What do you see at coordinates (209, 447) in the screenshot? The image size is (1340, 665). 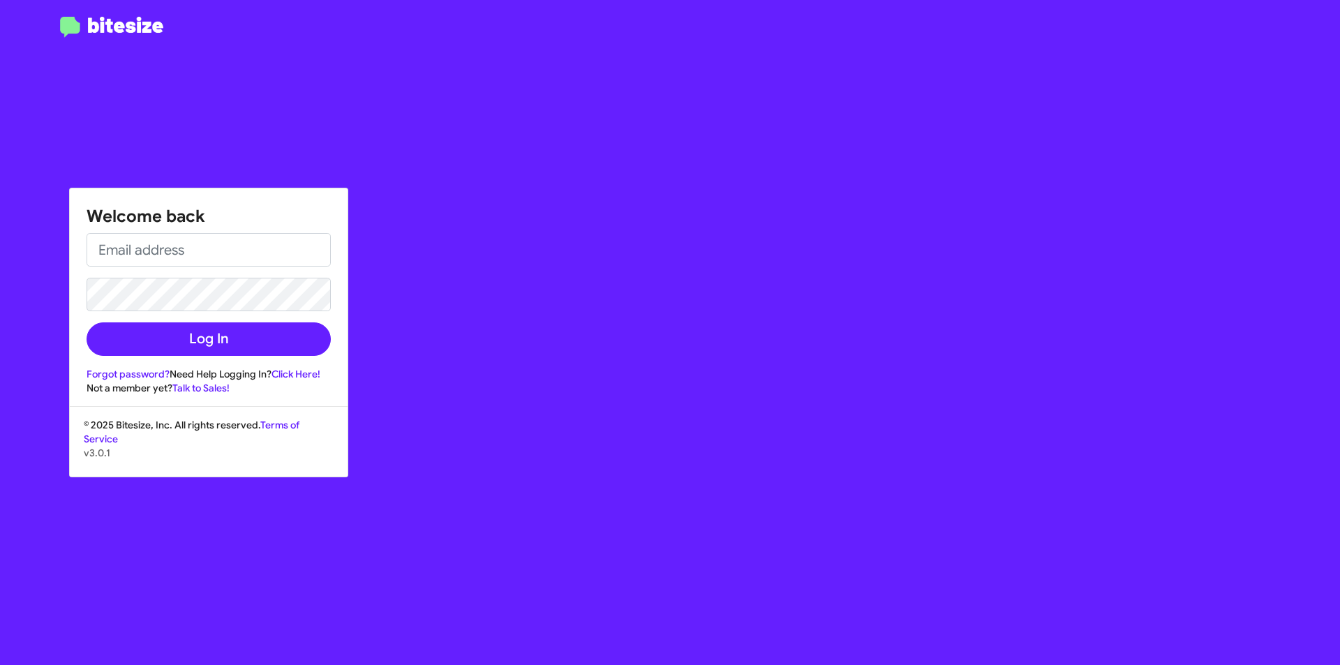 I see `div: © 2025 Bitesize, Inc. All rights reserved.` at bounding box center [209, 447].